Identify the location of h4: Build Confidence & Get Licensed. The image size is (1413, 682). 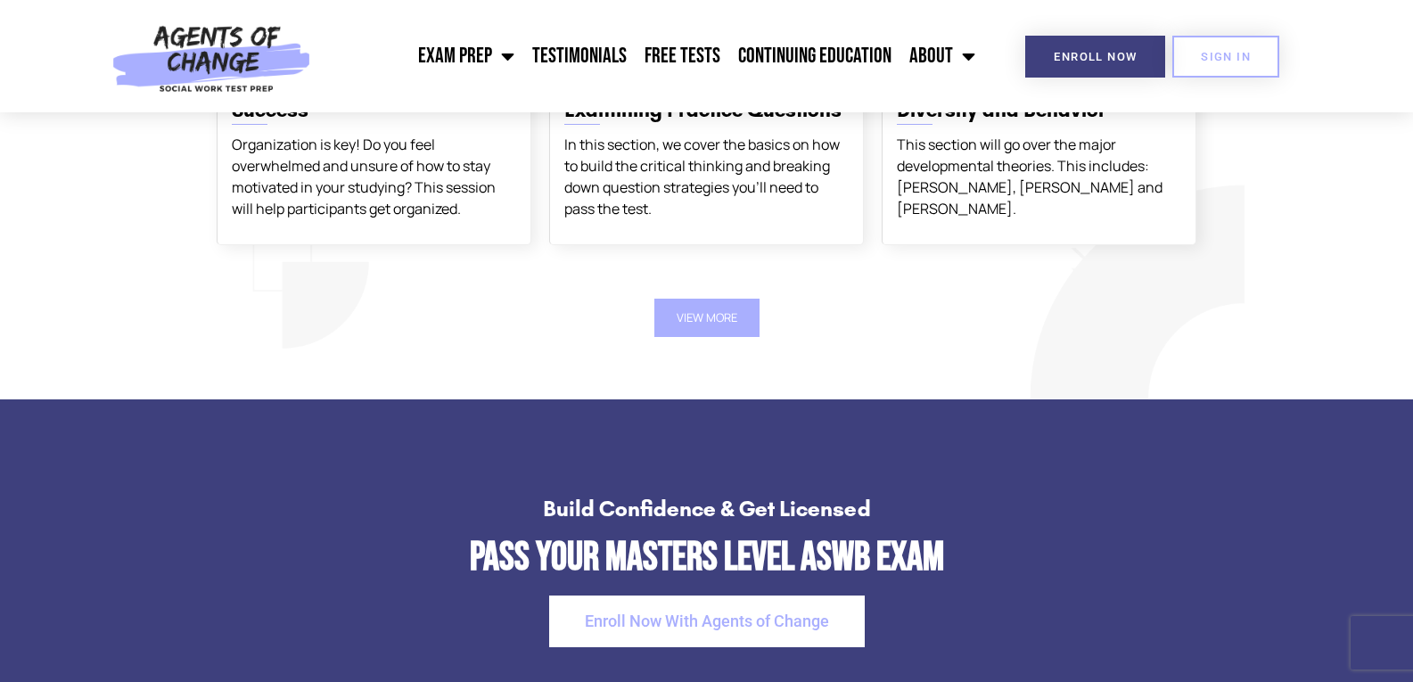
(706, 508).